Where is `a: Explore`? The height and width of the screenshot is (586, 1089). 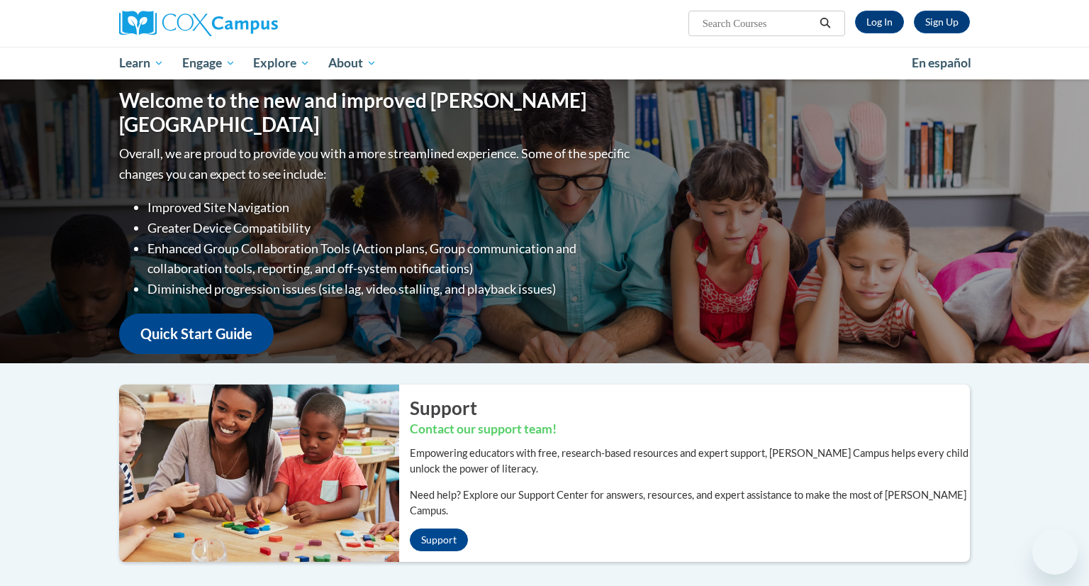
a: Explore is located at coordinates (282, 63).